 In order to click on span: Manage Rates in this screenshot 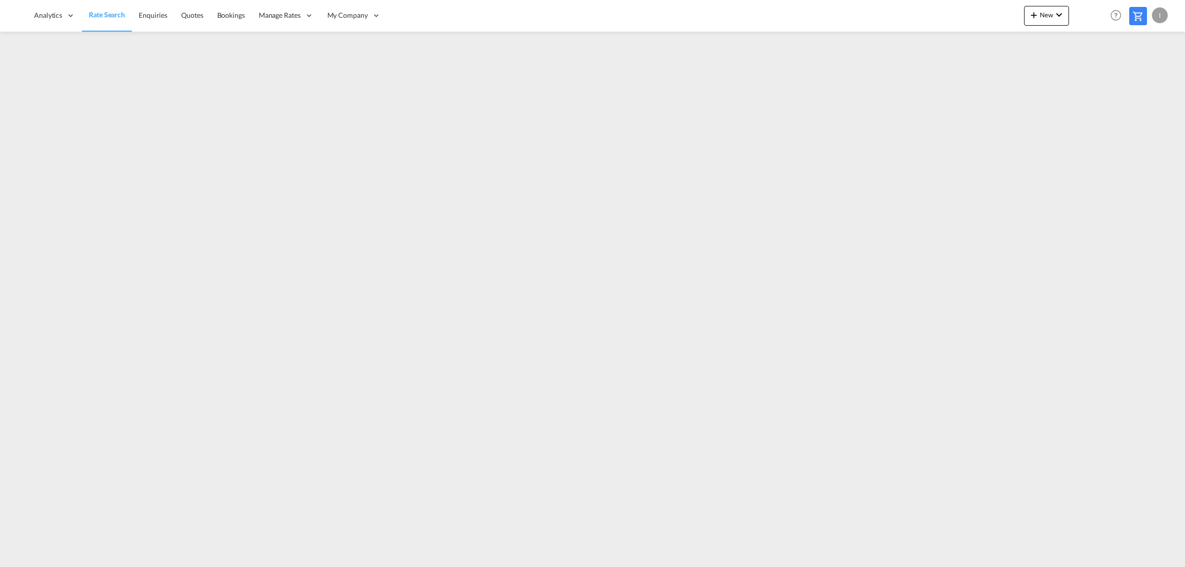, I will do `click(279, 15)`.